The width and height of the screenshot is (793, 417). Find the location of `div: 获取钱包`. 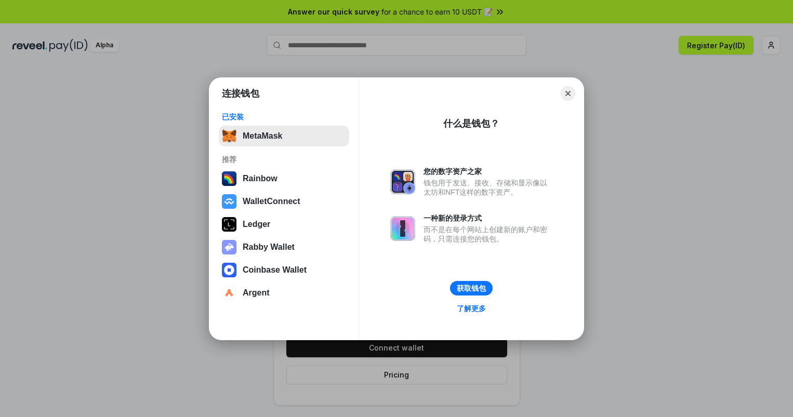

div: 获取钱包 is located at coordinates (471, 288).